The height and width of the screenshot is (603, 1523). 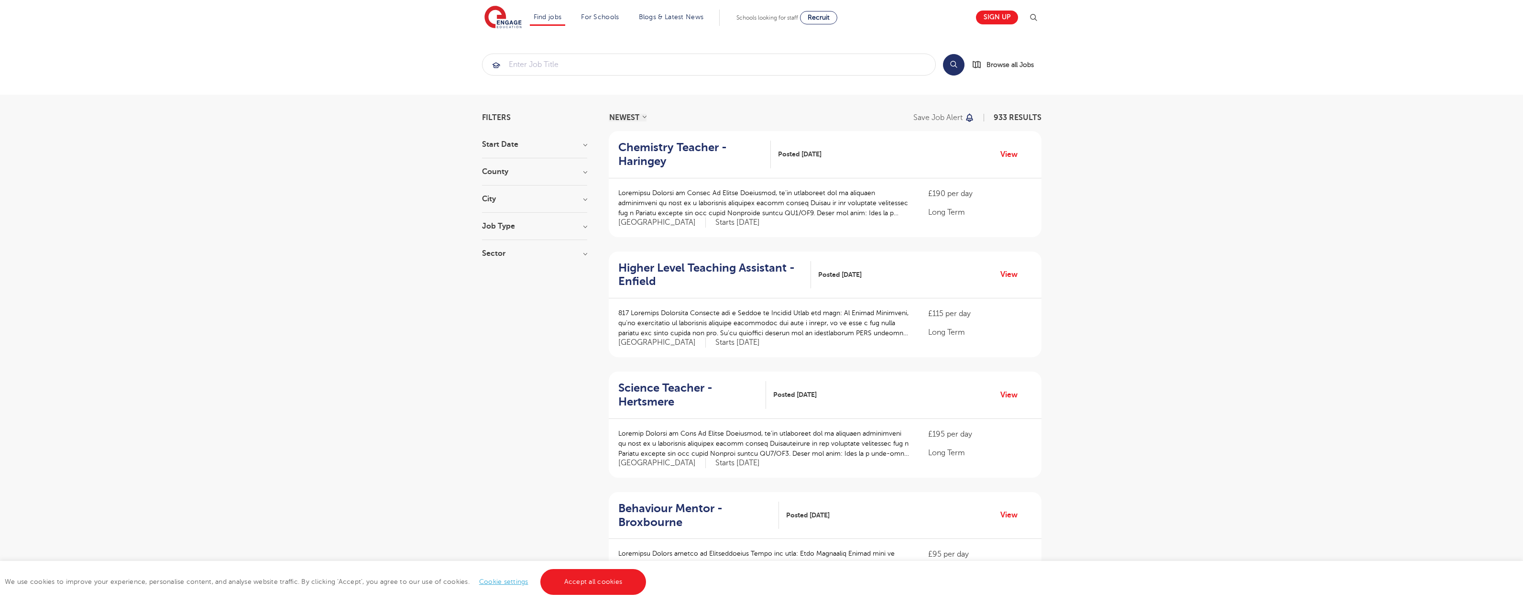 I want to click on span: Schools looking for staff, so click(x=767, y=18).